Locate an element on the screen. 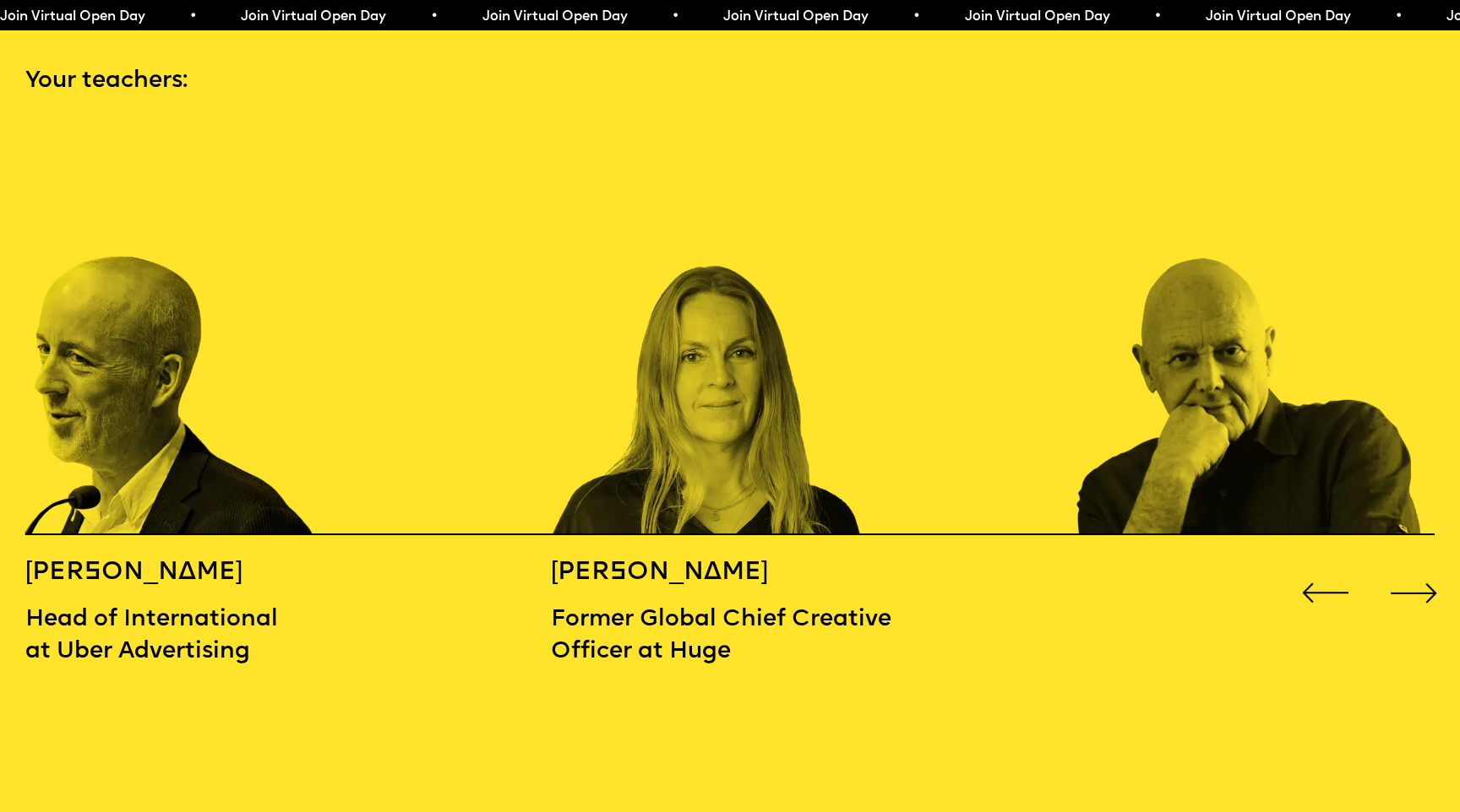 The width and height of the screenshot is (1460, 812). div: 15 / 16 is located at coordinates (200, 331).